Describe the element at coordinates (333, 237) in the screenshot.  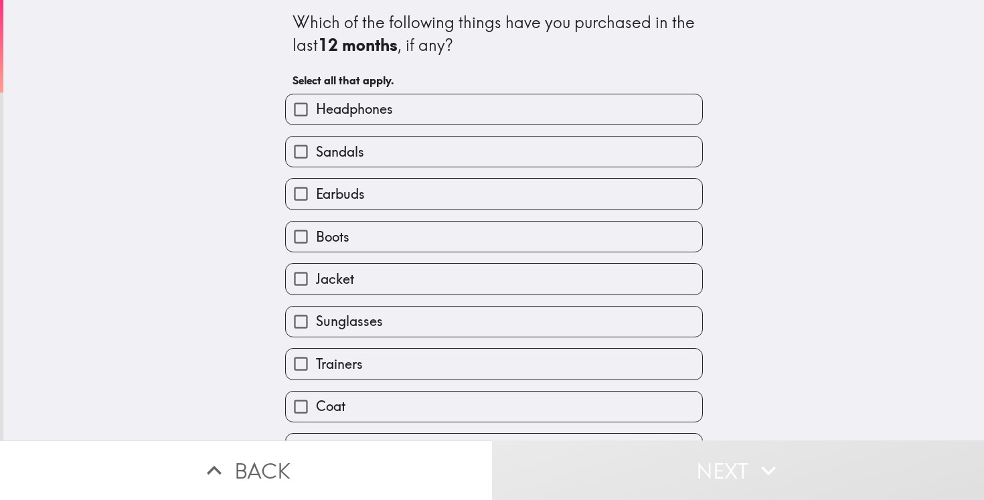
I see `span: Boots` at that location.